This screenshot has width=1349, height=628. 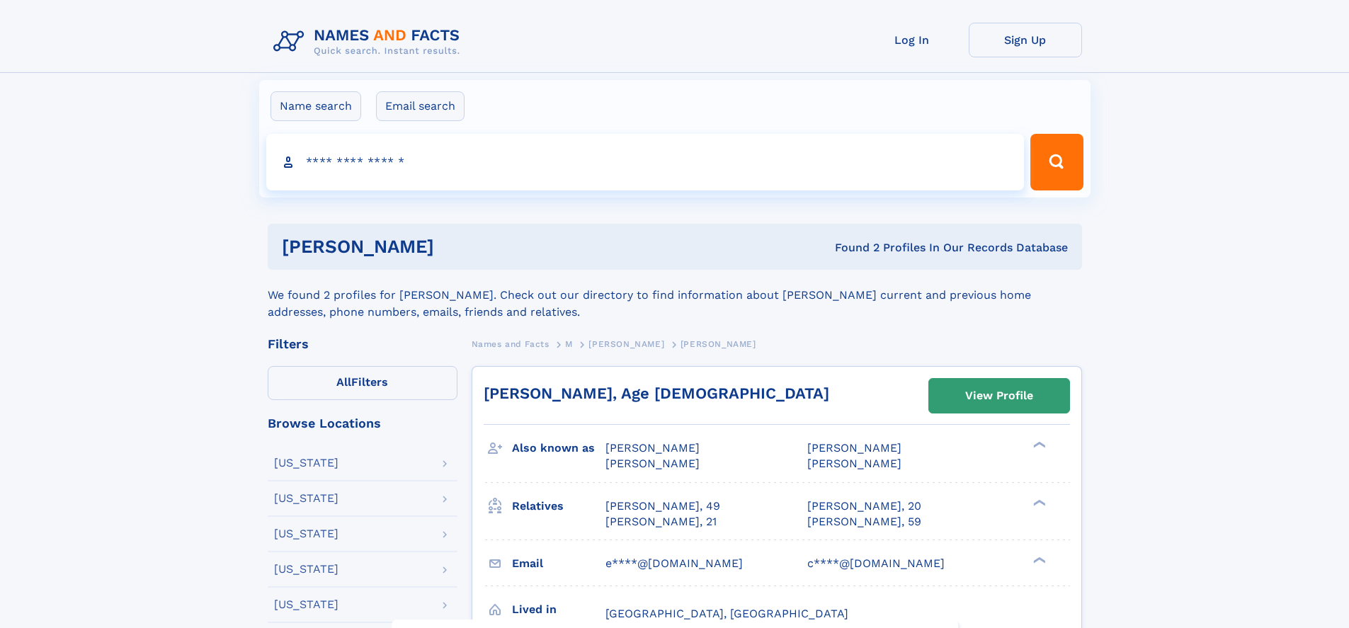 I want to click on h3: Relatives, so click(x=559, y=506).